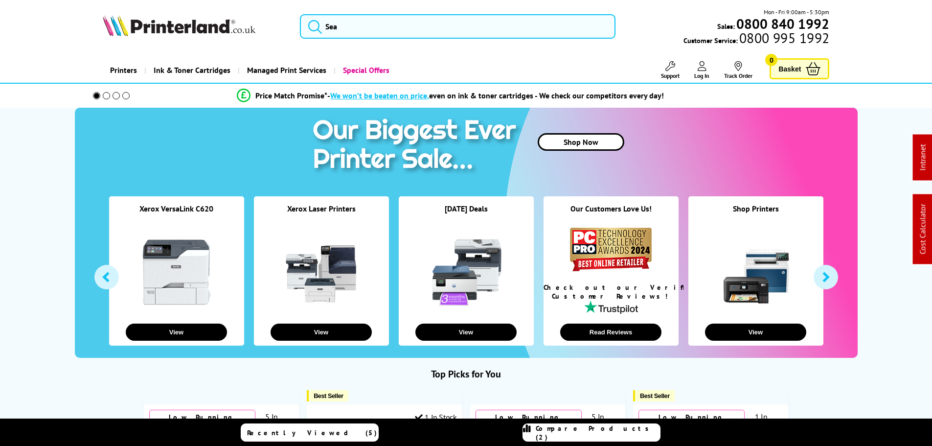 The height and width of the screenshot is (446, 932). I want to click on span: Compare Products (2), so click(598, 432).